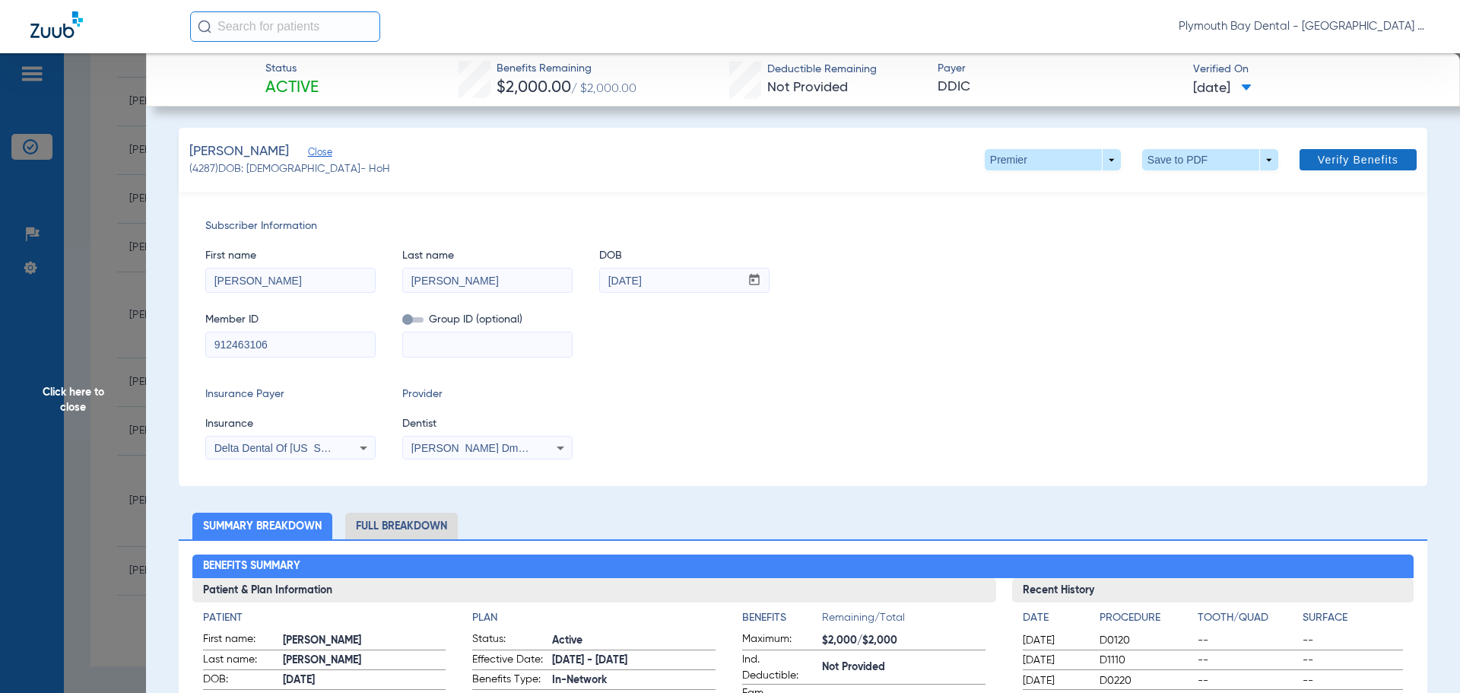  What do you see at coordinates (1058, 68) in the screenshot?
I see `span: Payer` at bounding box center [1058, 68].